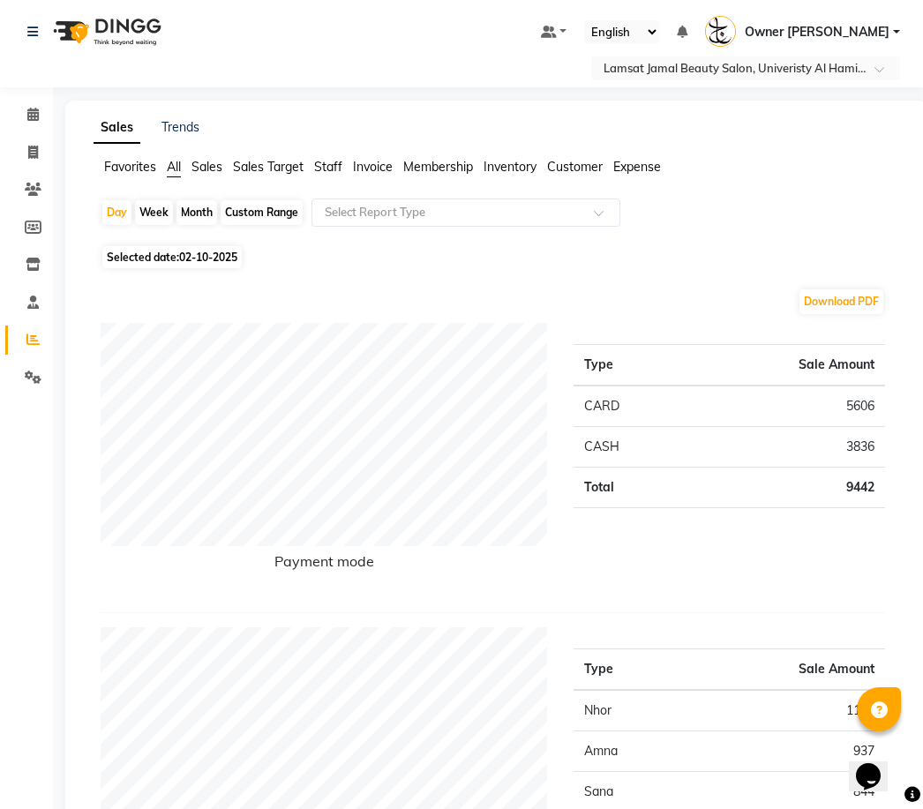 The width and height of the screenshot is (923, 809). Describe the element at coordinates (268, 167) in the screenshot. I see `span: Sales Target` at that location.